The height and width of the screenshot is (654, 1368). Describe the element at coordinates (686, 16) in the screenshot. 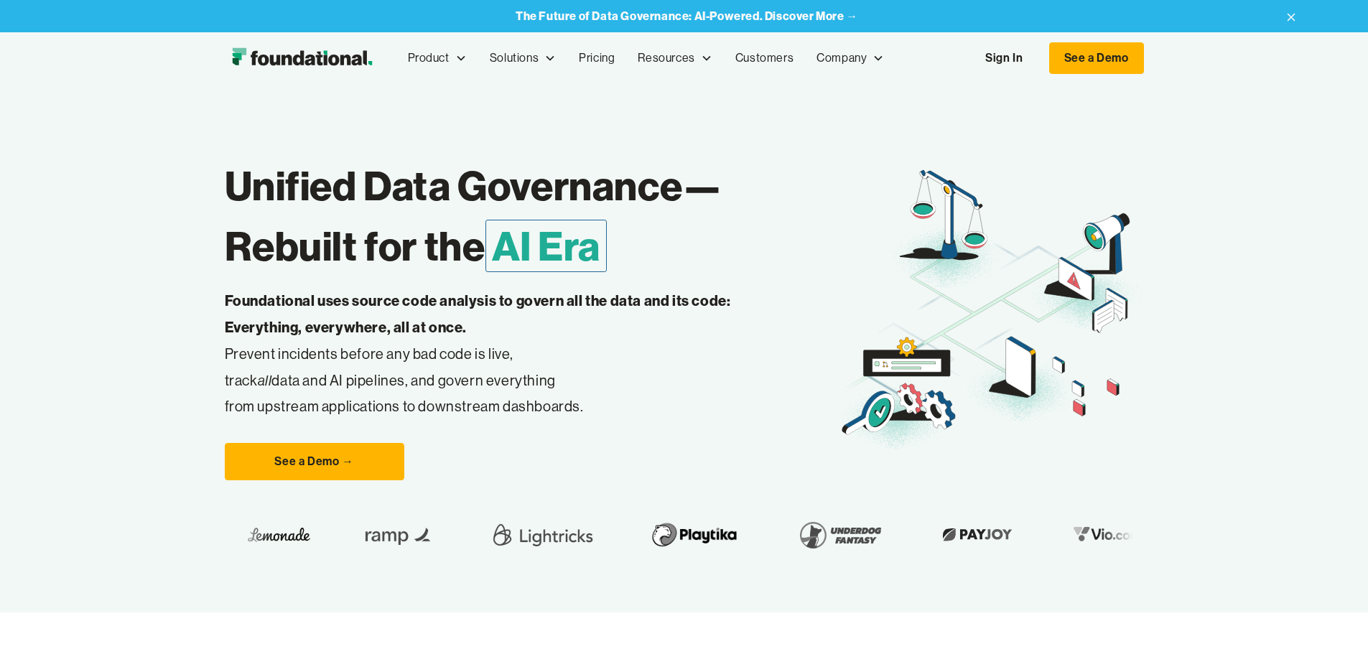

I see `strong: The Future of Data Governance: AI-Powered. Discover More →` at that location.